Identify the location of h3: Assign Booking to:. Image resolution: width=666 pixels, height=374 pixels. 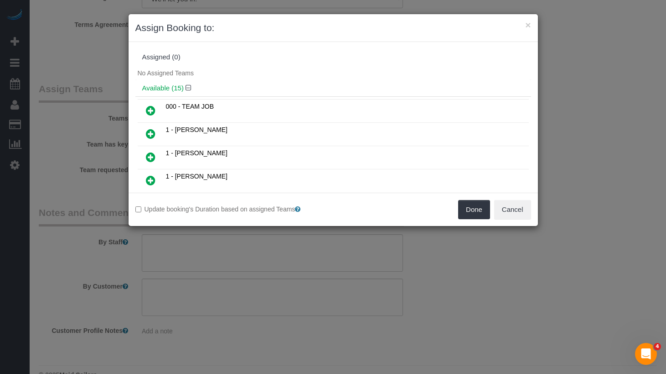
(333, 28).